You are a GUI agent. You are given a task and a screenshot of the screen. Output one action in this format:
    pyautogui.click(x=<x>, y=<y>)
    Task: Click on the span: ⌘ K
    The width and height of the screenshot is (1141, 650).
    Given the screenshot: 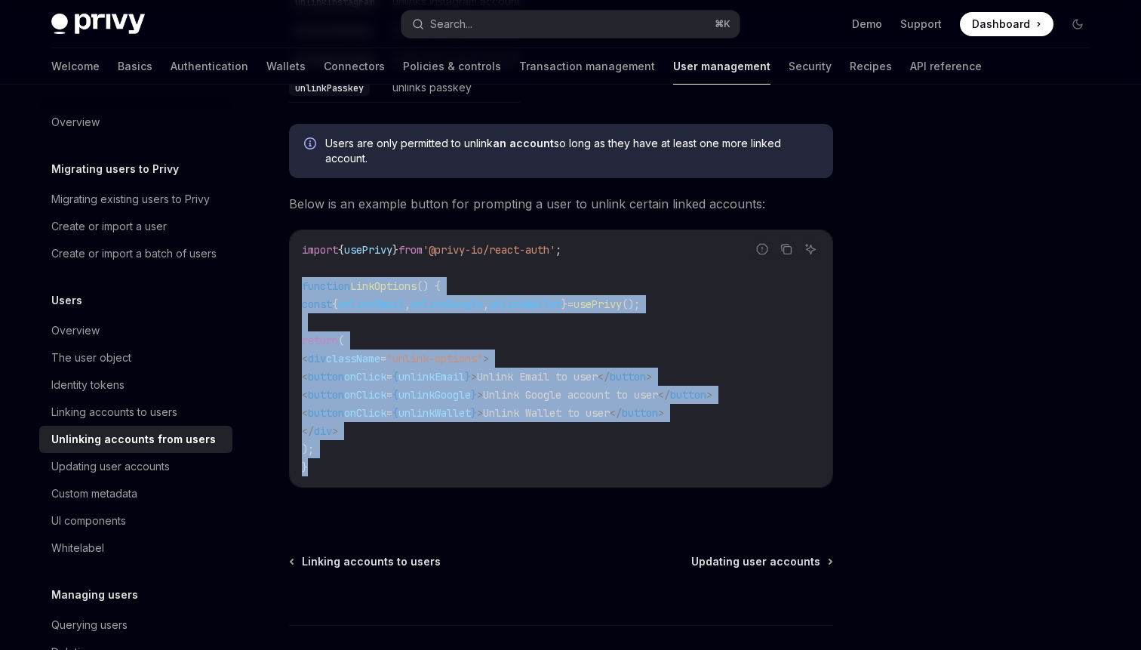 What is the action you would take?
    pyautogui.click(x=722, y=24)
    